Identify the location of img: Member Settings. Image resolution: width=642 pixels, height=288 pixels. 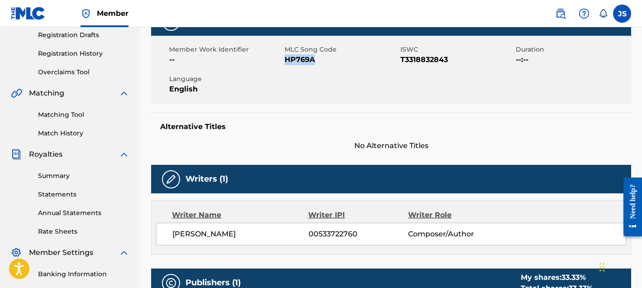
(16, 252).